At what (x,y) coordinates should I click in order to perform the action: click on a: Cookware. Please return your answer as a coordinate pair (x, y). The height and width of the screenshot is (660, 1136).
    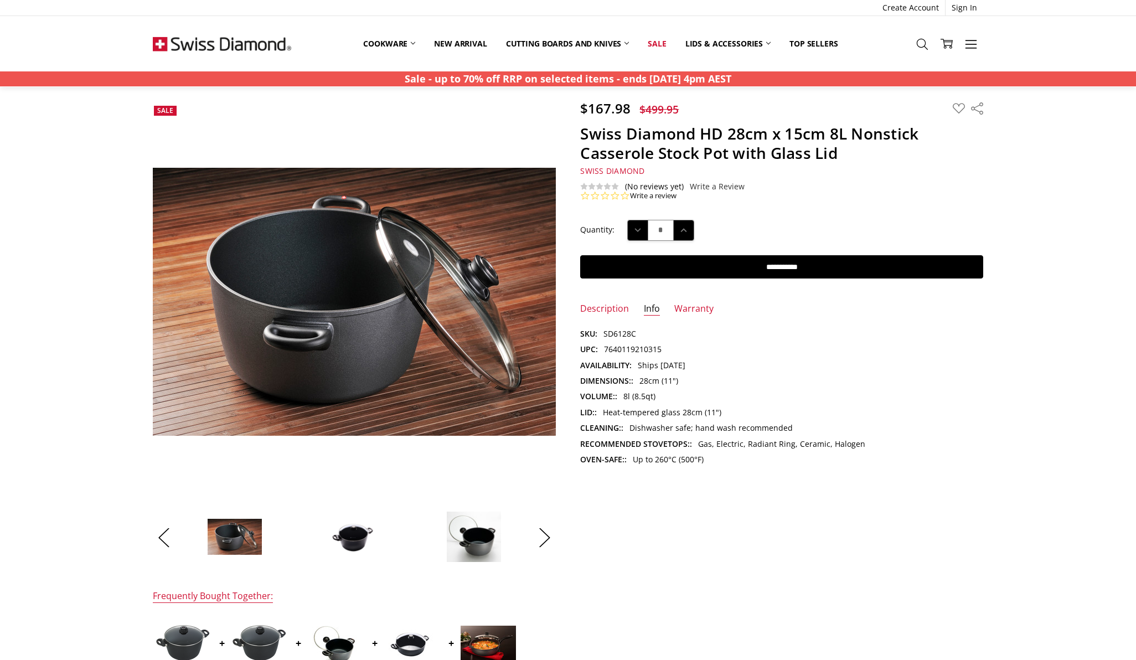
    Looking at the image, I should click on (389, 44).